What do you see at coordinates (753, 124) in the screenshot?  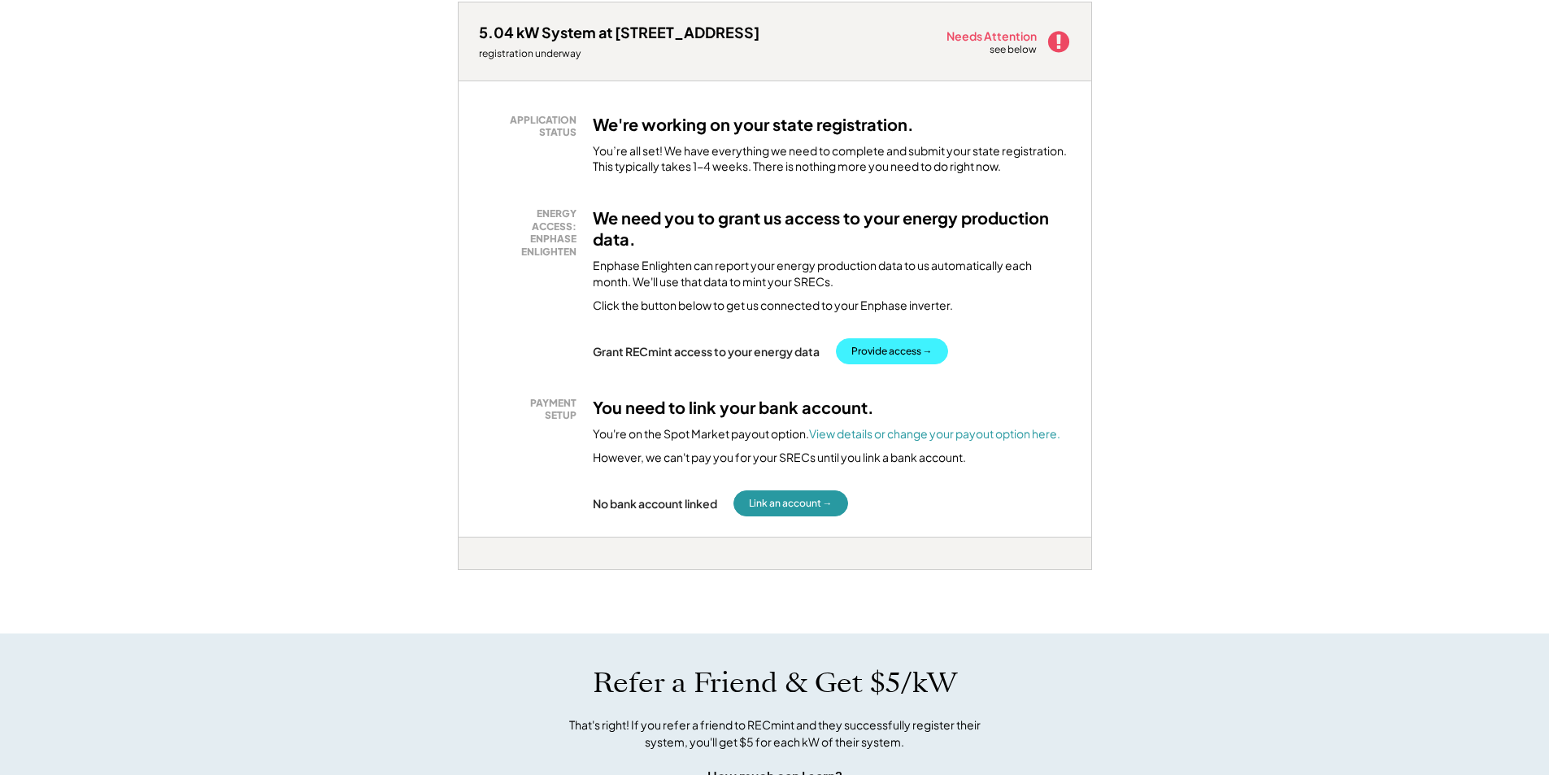 I see `h3: We're working on your state registration.` at bounding box center [753, 124].